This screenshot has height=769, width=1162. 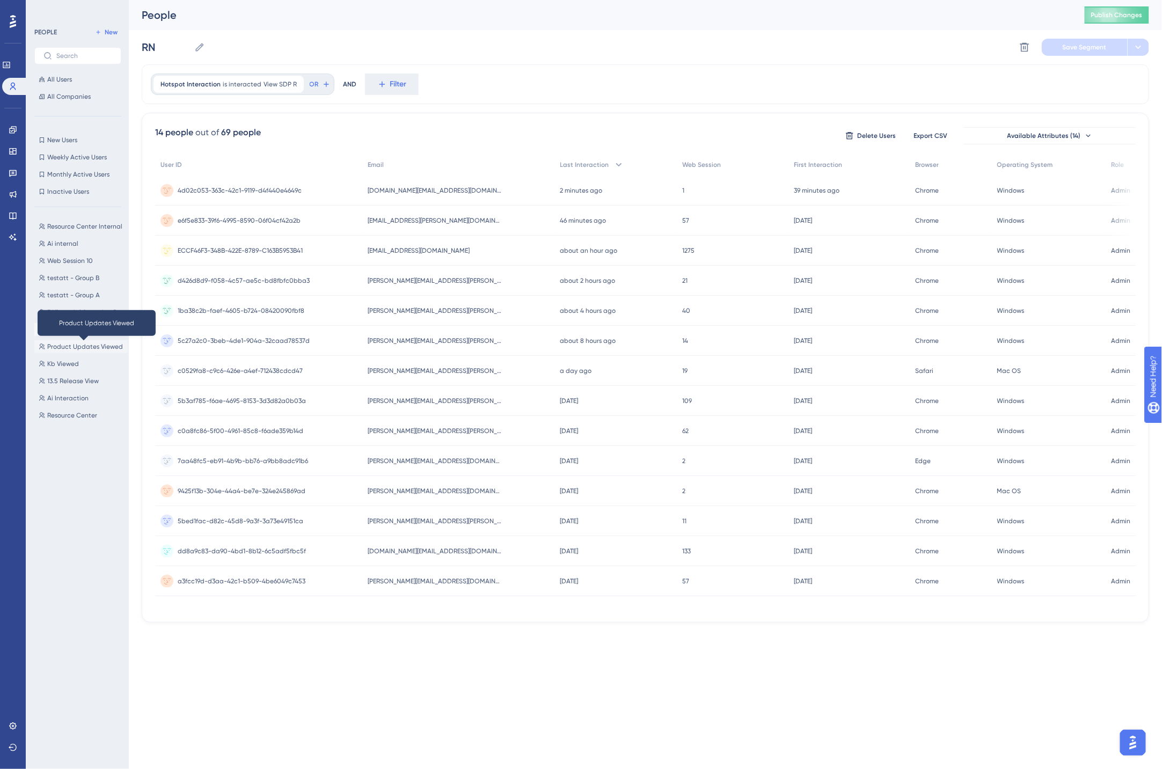 I want to click on button: Ai Interaction, so click(x=81, y=398).